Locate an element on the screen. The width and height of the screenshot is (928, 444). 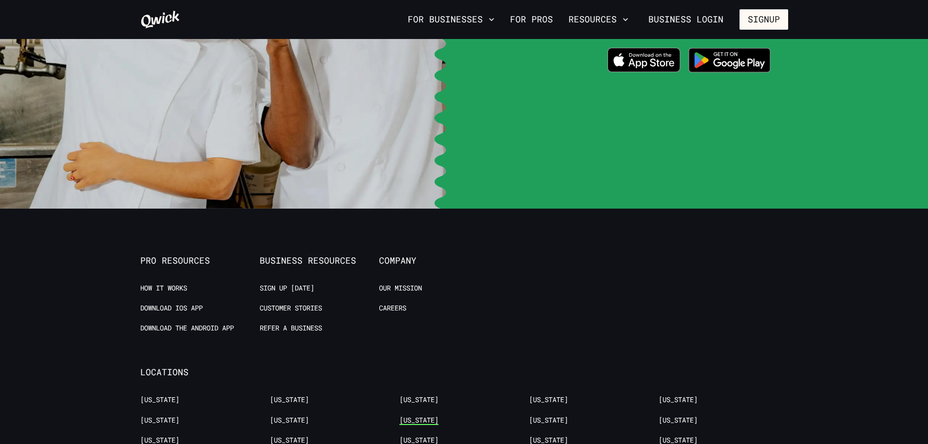
a: Refer a Business is located at coordinates (291, 328).